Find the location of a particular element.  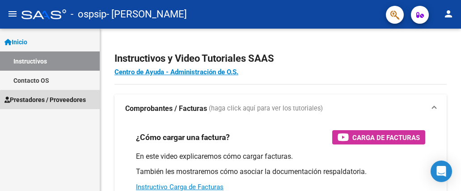

h2: Instructivos y Video Tutoriales SAAS is located at coordinates (280, 59).